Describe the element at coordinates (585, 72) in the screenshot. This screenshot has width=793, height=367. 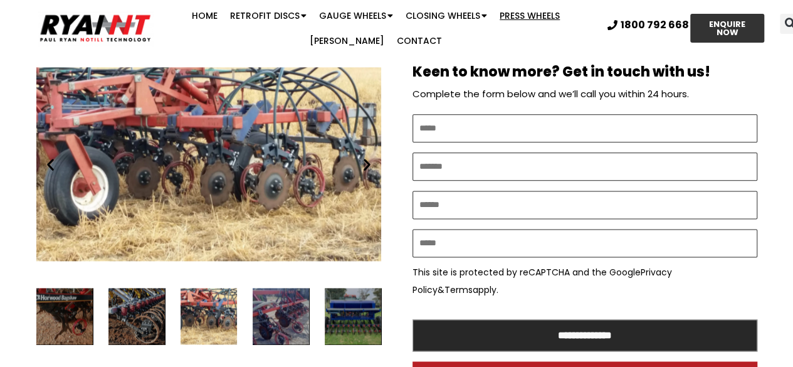
I see `h2: Keen to know more? Get in touch with us!` at that location.